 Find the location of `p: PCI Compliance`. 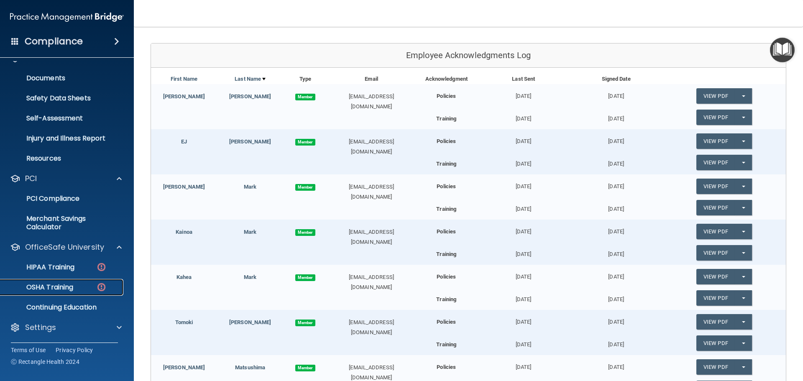

p: PCI Compliance is located at coordinates (62, 199).